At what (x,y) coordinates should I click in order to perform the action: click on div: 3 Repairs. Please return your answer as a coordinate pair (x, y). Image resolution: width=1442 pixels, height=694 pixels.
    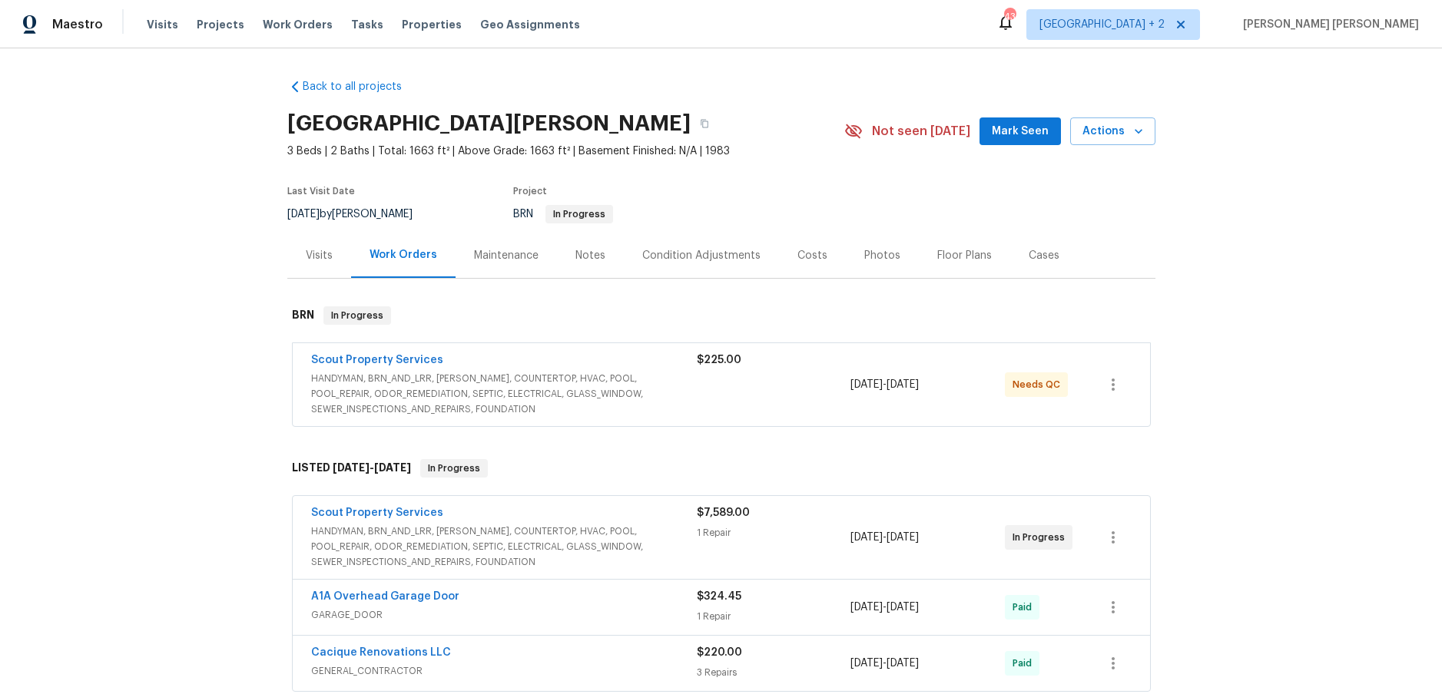
    Looking at the image, I should click on (774, 673).